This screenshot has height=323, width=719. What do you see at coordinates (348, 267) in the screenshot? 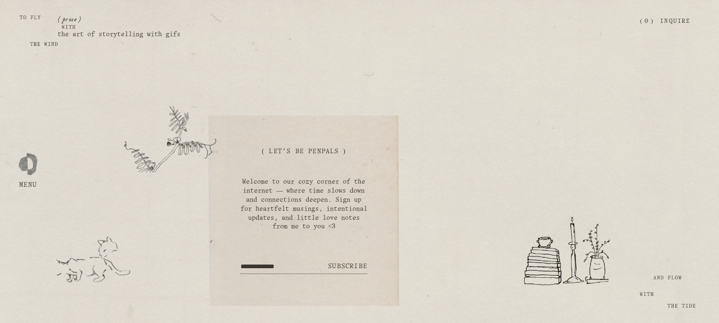
I see `button: Subscribe` at bounding box center [348, 267].